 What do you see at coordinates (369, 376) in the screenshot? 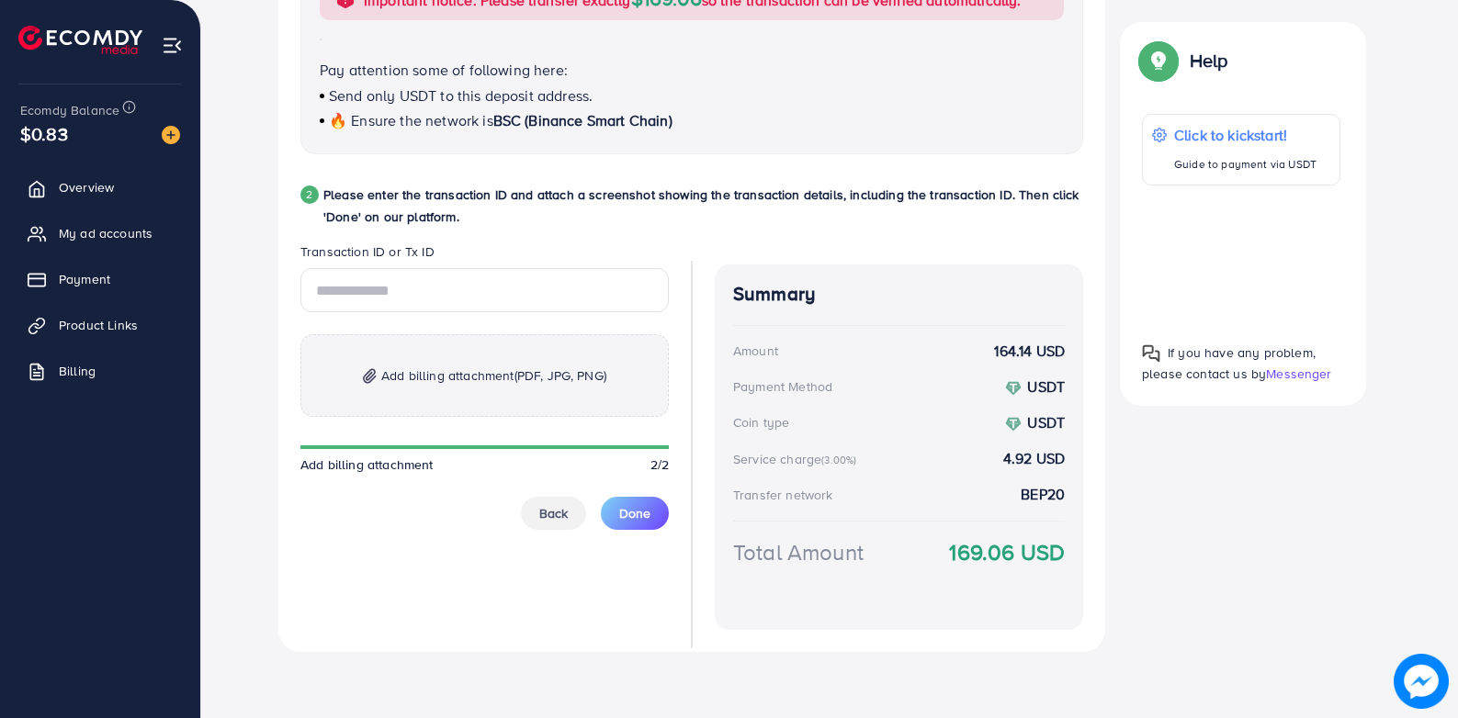
I see `img: img` at bounding box center [369, 376].